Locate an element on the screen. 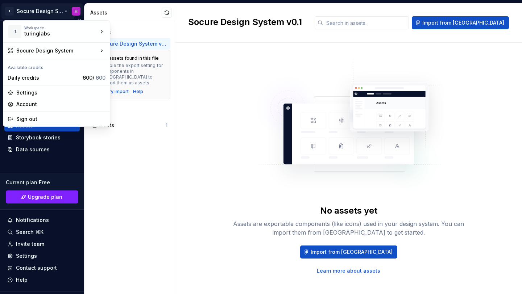 This screenshot has height=294, width=522. div: Account is located at coordinates (61, 104).